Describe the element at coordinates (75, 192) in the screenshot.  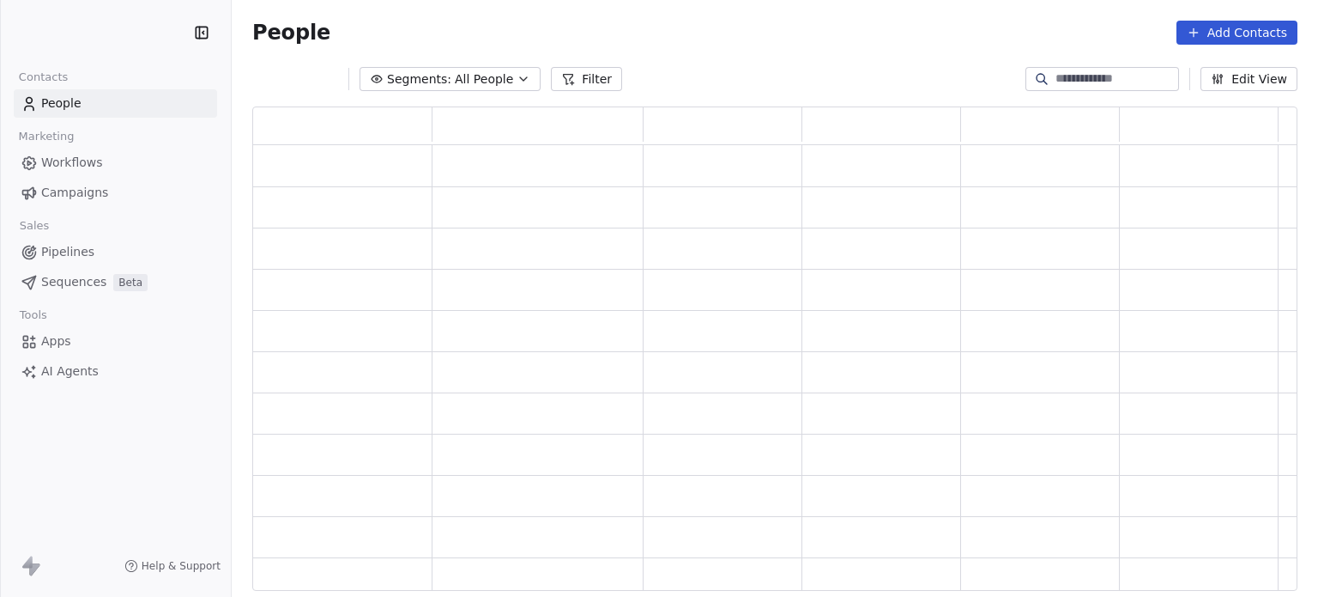
I see `span: Campaigns` at that location.